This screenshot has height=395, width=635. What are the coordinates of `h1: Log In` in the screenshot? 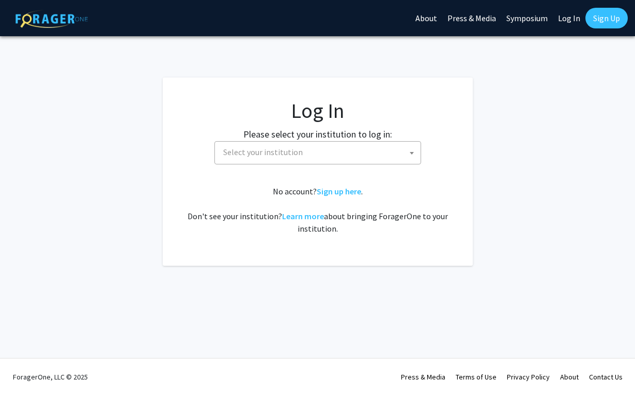 It's located at (318, 111).